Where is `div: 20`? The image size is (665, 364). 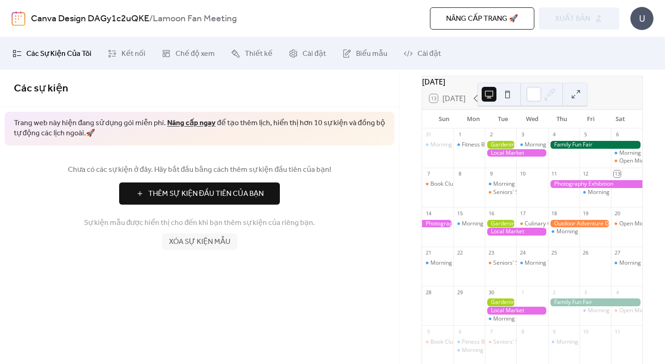 div: 20 is located at coordinates (617, 213).